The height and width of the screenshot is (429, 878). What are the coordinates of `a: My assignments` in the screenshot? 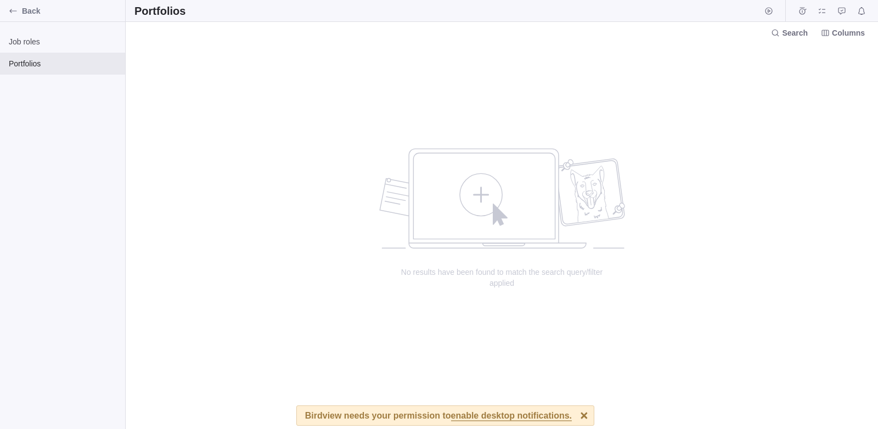 It's located at (822, 13).